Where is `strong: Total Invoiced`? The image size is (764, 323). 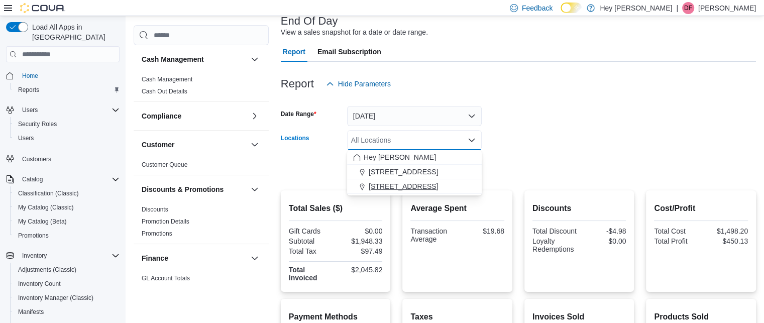 strong: Total Invoiced is located at coordinates (303, 274).